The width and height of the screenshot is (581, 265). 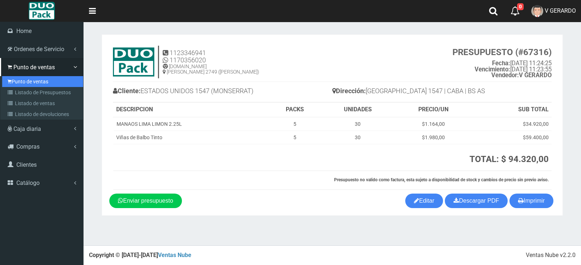 What do you see at coordinates (42, 93) in the screenshot?
I see `a: Listado de Presupuestos` at bounding box center [42, 93].